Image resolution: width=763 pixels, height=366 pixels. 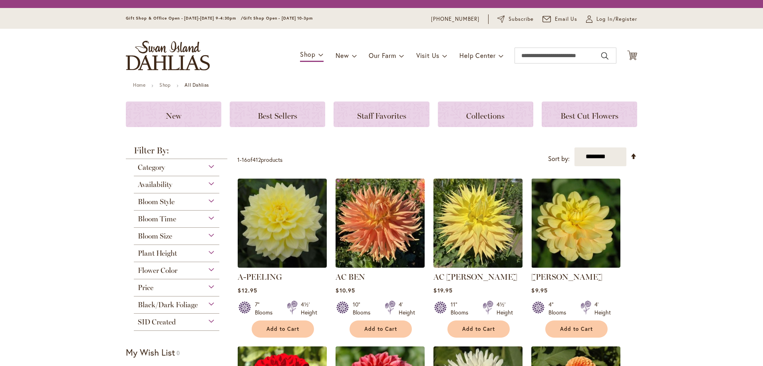 I want to click on span: $12.95, so click(x=247, y=290).